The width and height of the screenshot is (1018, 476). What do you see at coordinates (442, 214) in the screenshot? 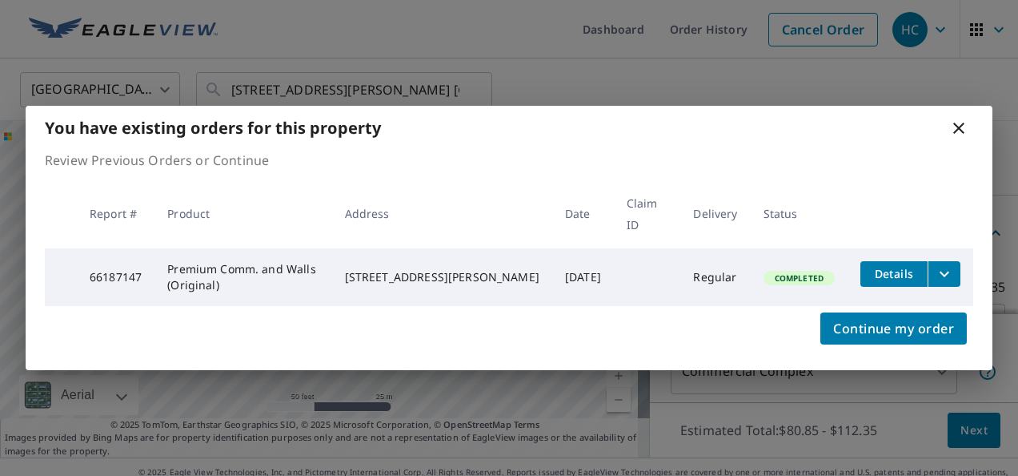
I see `th: Address` at bounding box center [442, 214].